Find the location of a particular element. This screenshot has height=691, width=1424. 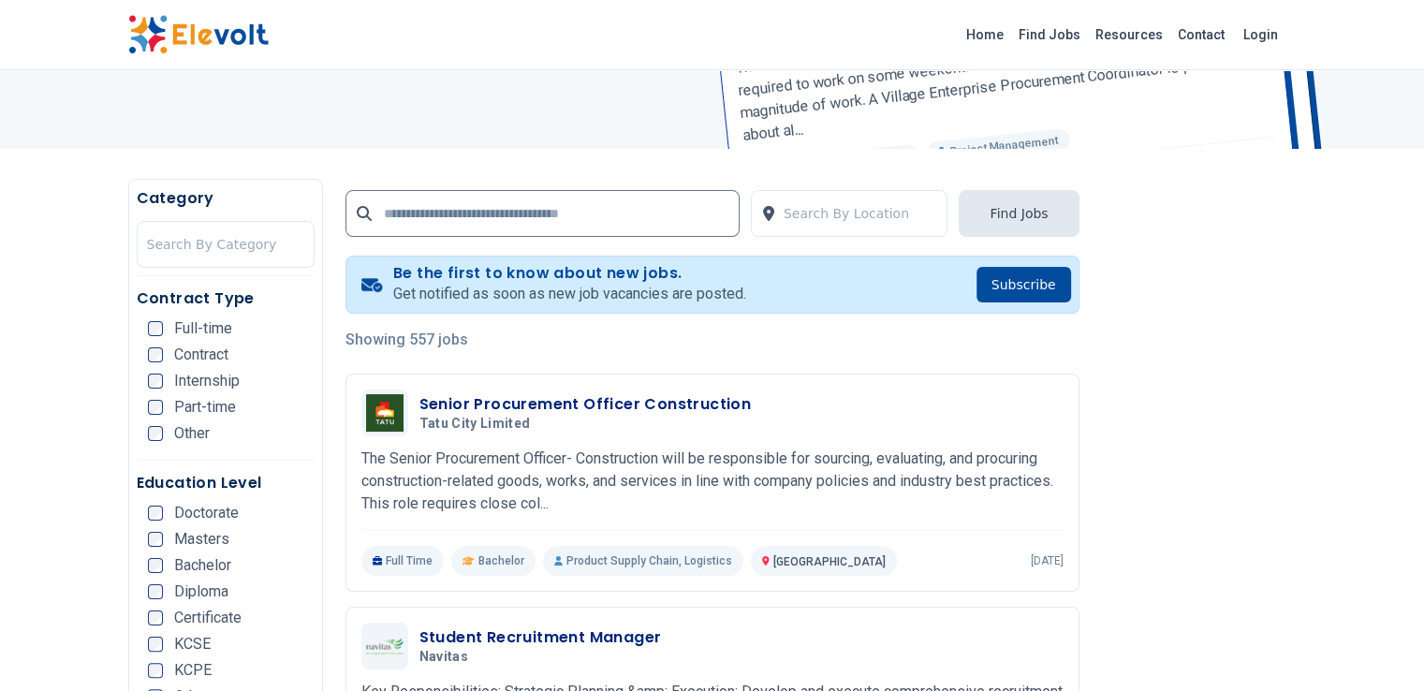

input: KCSE is located at coordinates (155, 644).